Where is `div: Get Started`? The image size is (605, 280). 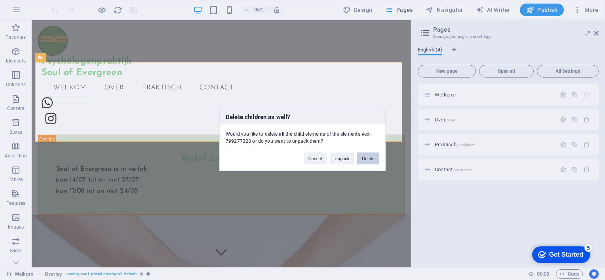
div: Get Started is located at coordinates (40, 12).